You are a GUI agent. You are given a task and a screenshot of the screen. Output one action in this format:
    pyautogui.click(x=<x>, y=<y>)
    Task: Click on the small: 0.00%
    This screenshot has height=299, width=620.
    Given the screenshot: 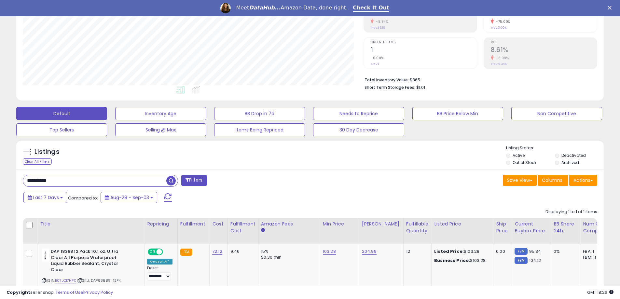 What is the action you would take?
    pyautogui.click(x=377, y=58)
    